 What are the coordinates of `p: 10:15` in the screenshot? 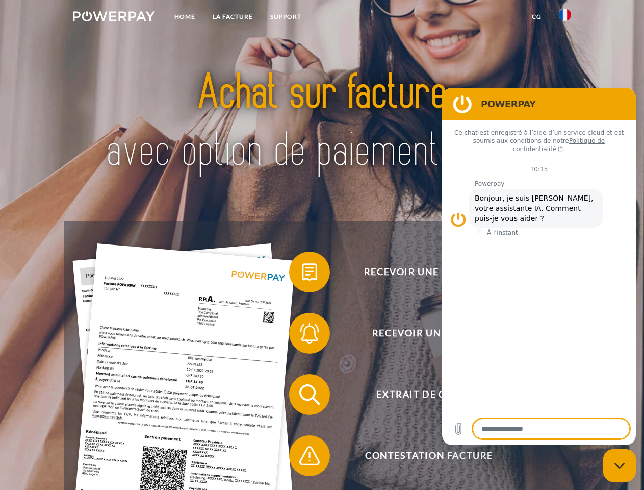 It's located at (97, 82).